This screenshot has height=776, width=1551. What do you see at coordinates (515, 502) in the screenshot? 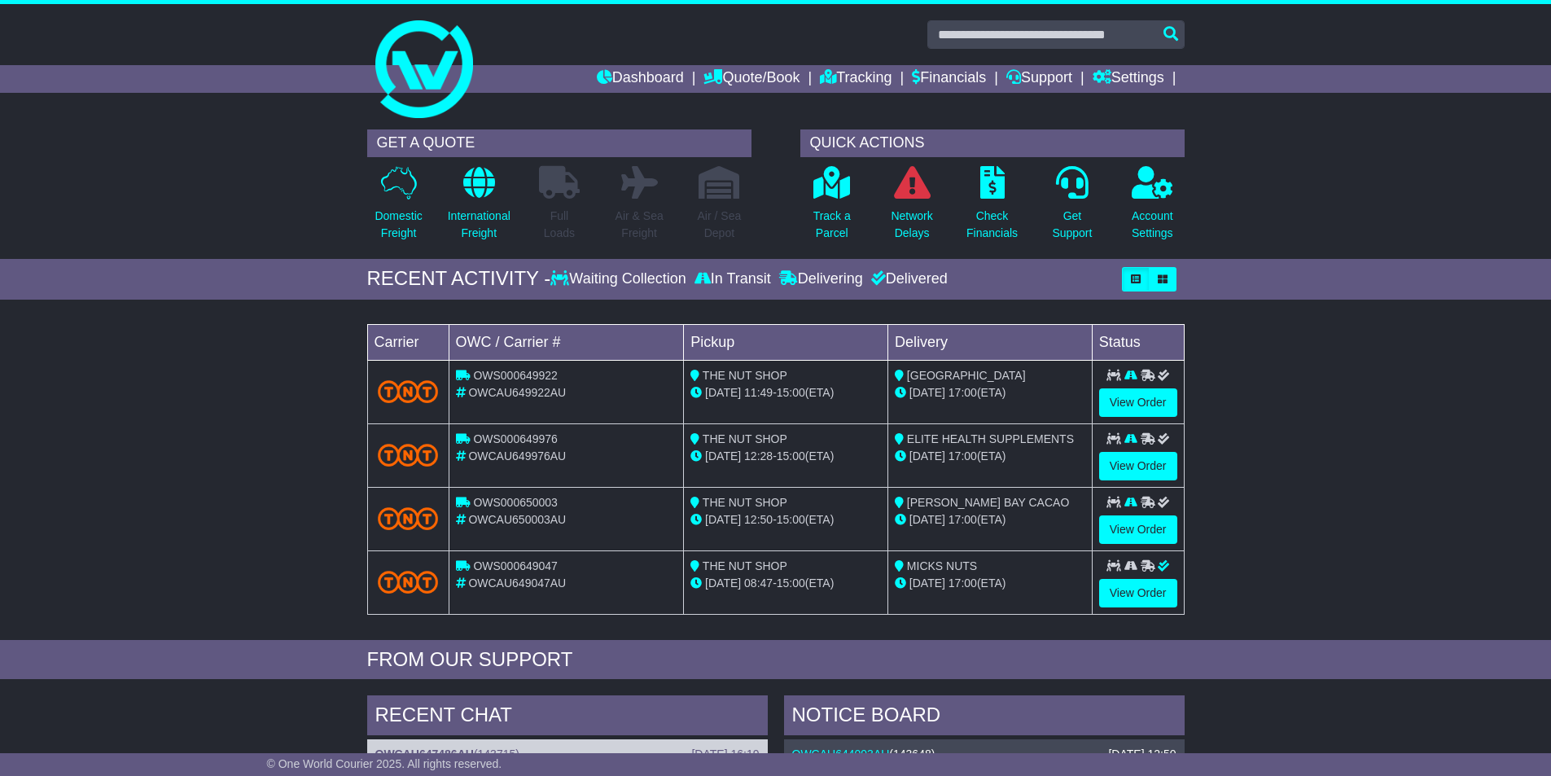
I see `span: OWS000650003` at bounding box center [515, 502].